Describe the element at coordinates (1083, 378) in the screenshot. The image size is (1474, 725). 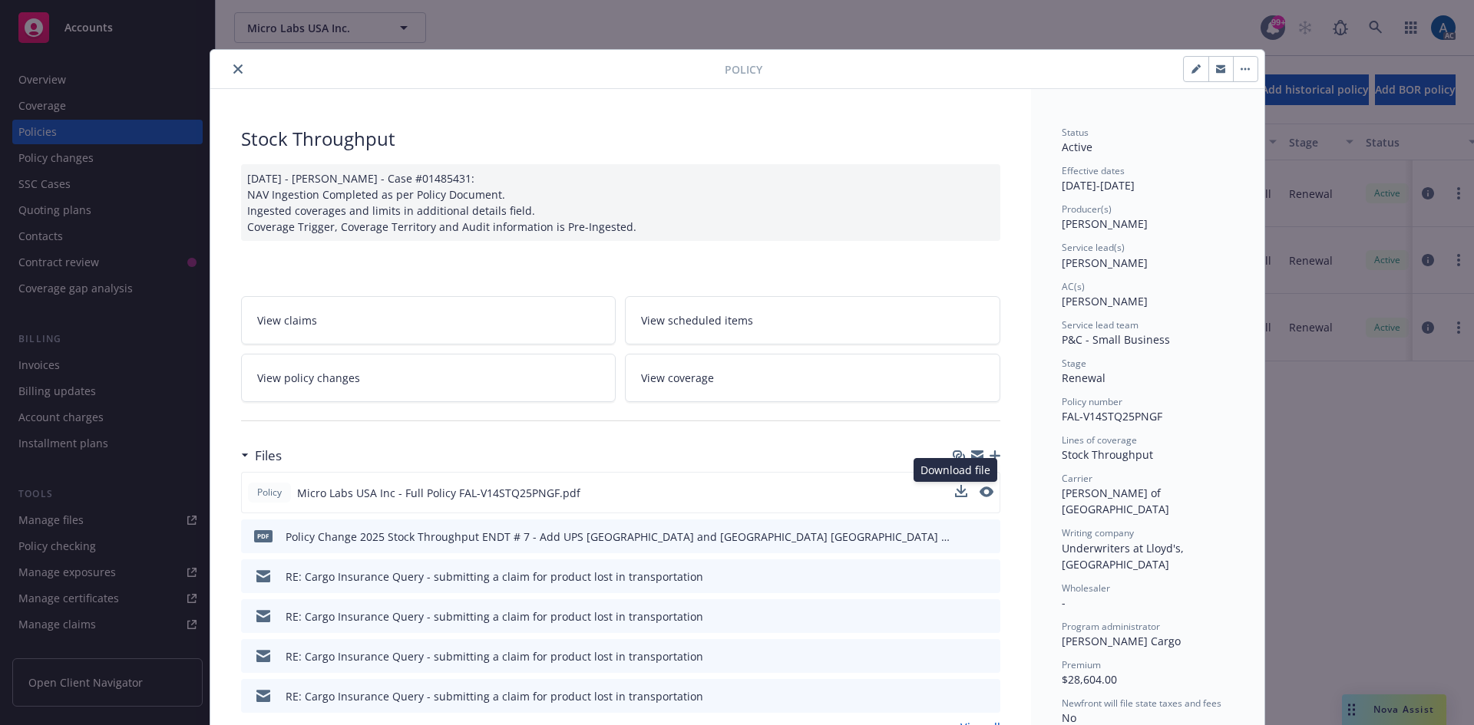
I see `span: Renewal` at that location.